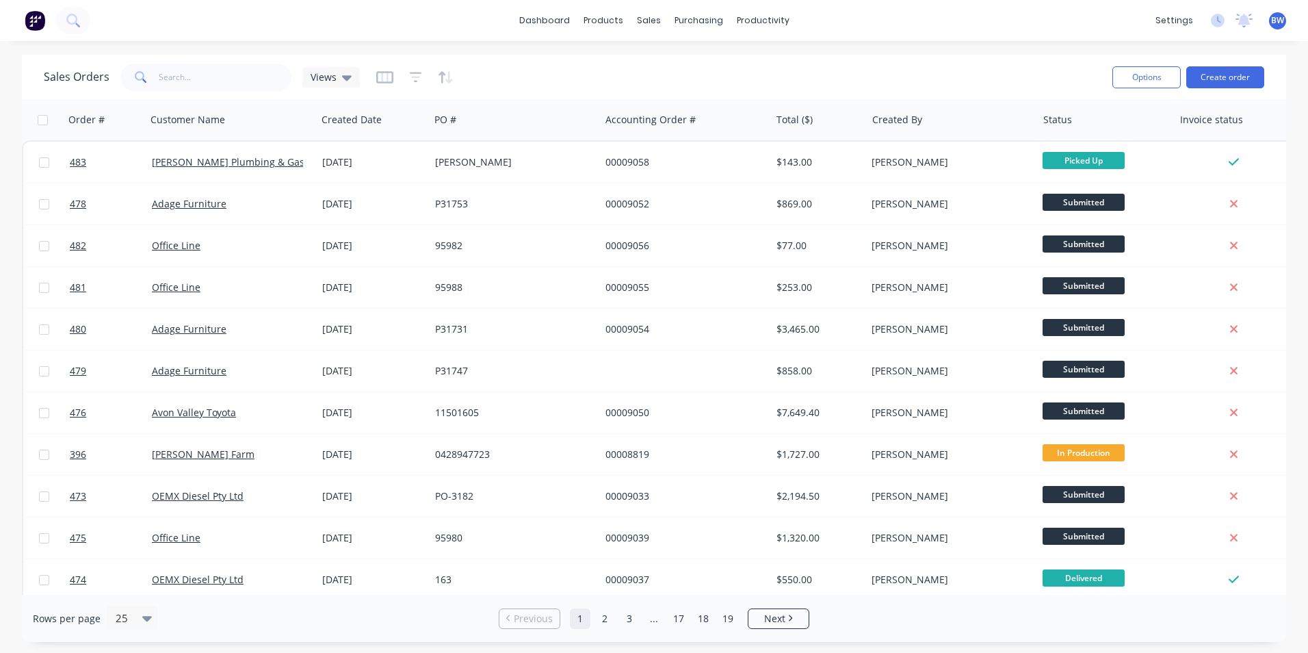  What do you see at coordinates (111, 329) in the screenshot?
I see `a: 480` at bounding box center [111, 329].